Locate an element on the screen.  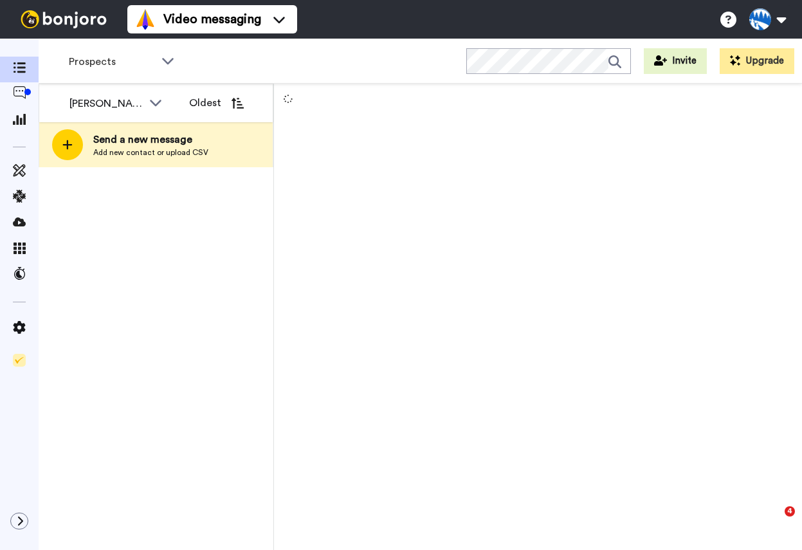
span: Video messaging is located at coordinates (212, 19).